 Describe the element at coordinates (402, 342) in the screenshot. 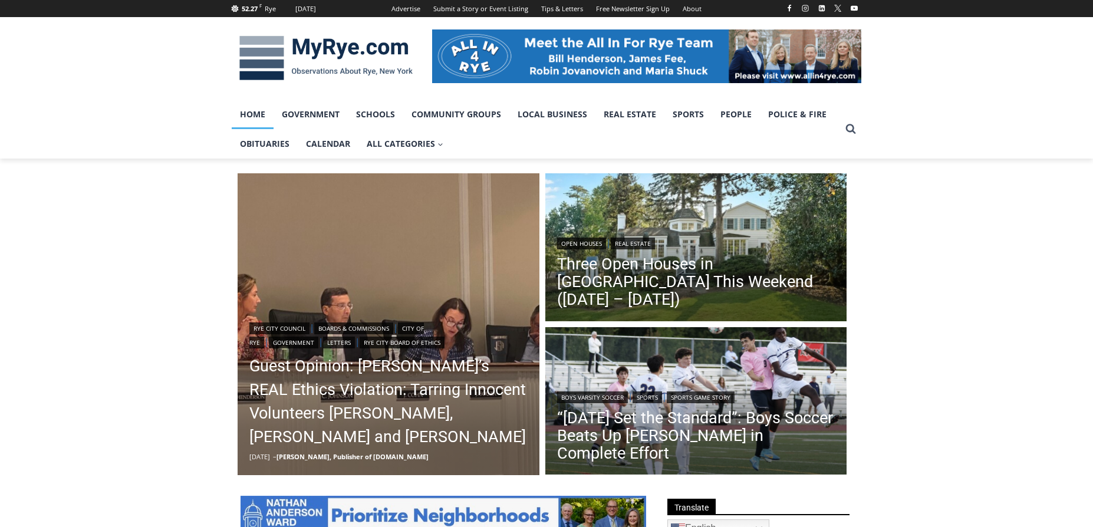

I see `a: Rye City Board of Ethics` at that location.